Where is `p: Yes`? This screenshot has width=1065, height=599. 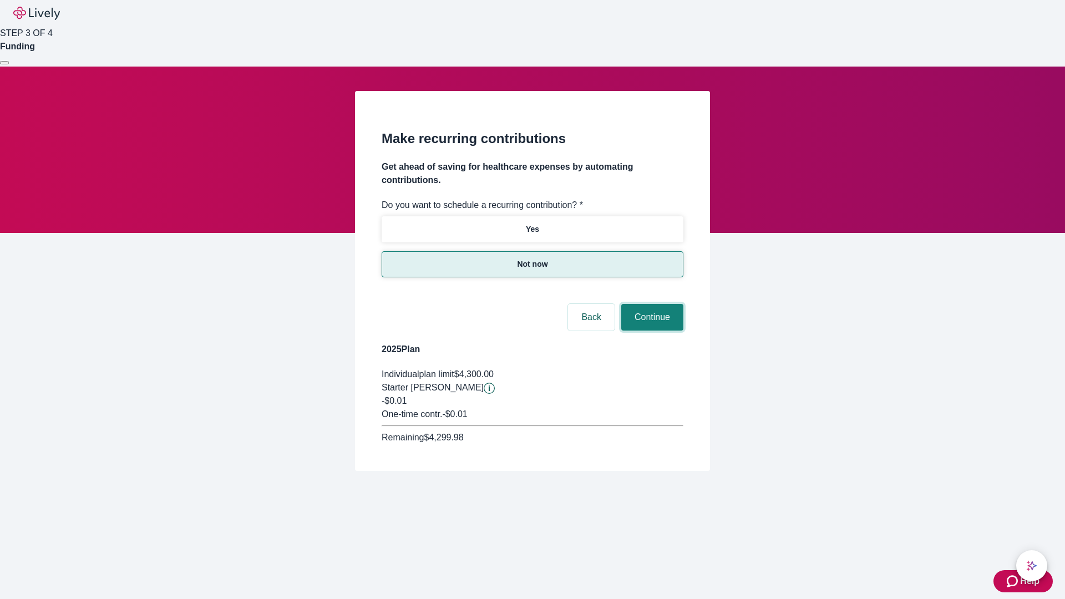 p: Yes is located at coordinates (532, 229).